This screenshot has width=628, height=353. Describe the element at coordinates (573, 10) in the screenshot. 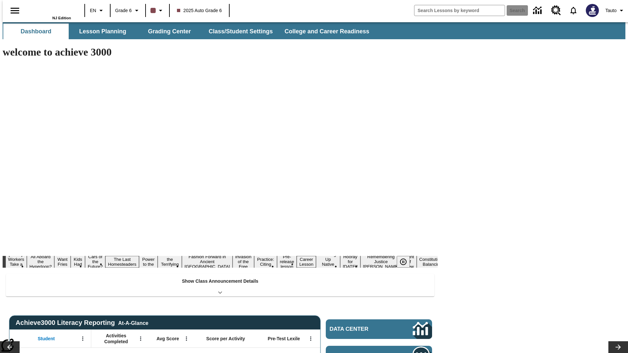

I see `a: Notifications` at that location.